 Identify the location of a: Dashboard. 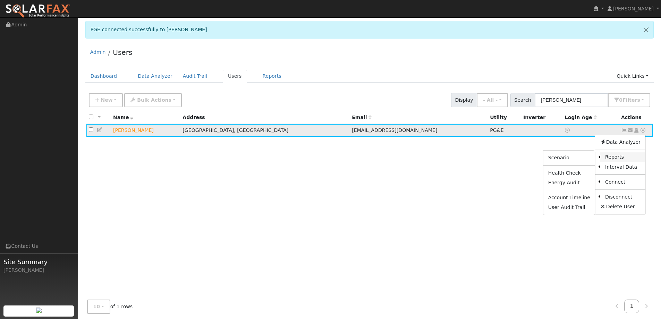
(104, 76).